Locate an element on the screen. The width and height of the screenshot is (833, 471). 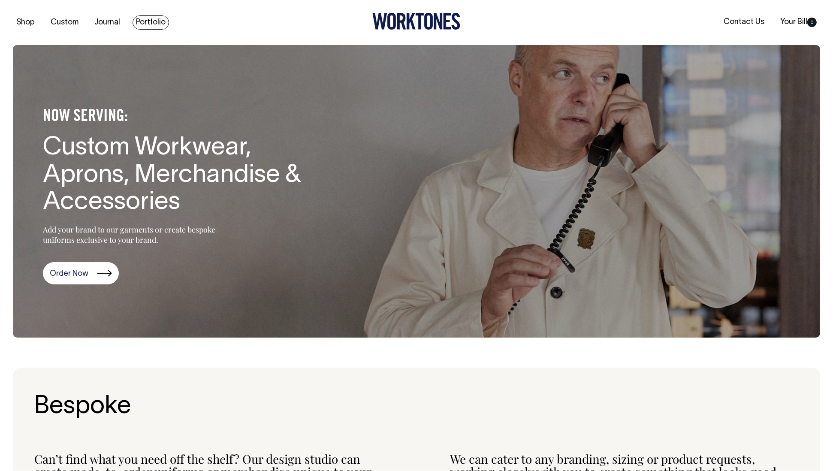
a: Your Bill0 is located at coordinates (798, 22).